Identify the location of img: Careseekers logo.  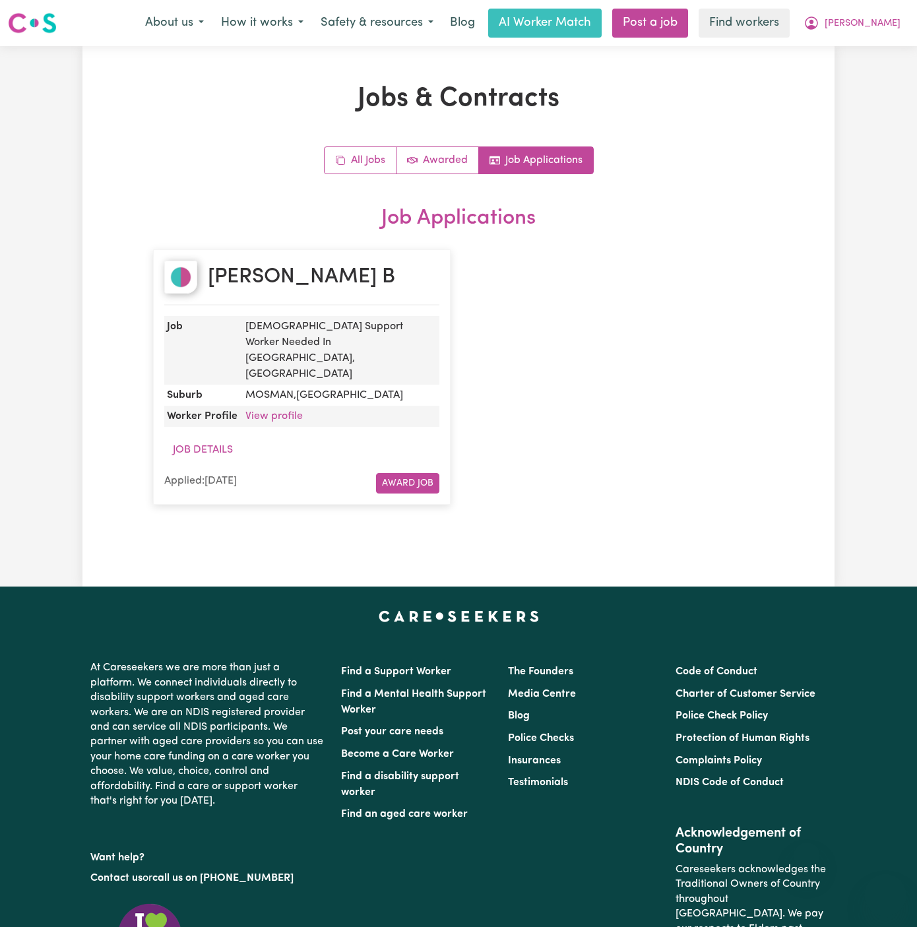
(32, 23).